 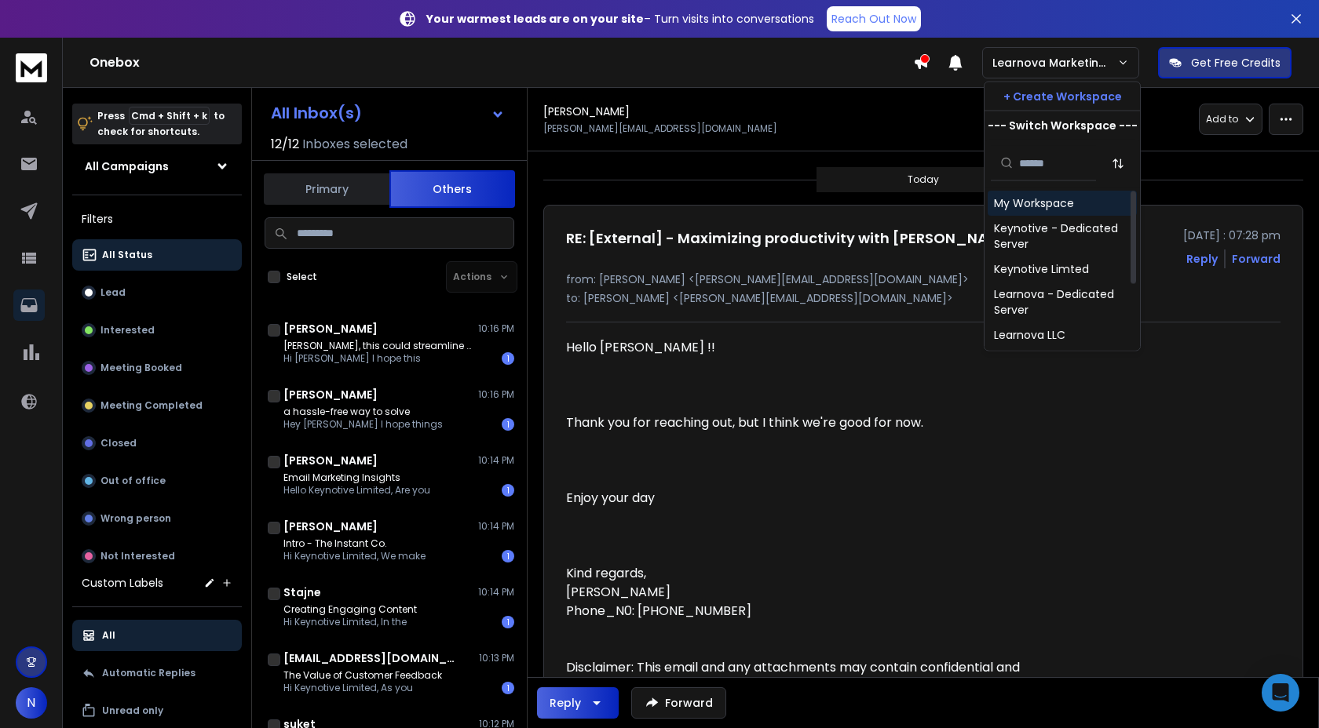 I want to click on button: Closed, so click(x=157, y=443).